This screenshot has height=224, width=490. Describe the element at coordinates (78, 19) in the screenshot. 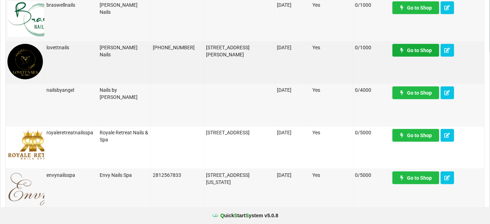

I see `img: BraswellNails-logo.png` at that location.